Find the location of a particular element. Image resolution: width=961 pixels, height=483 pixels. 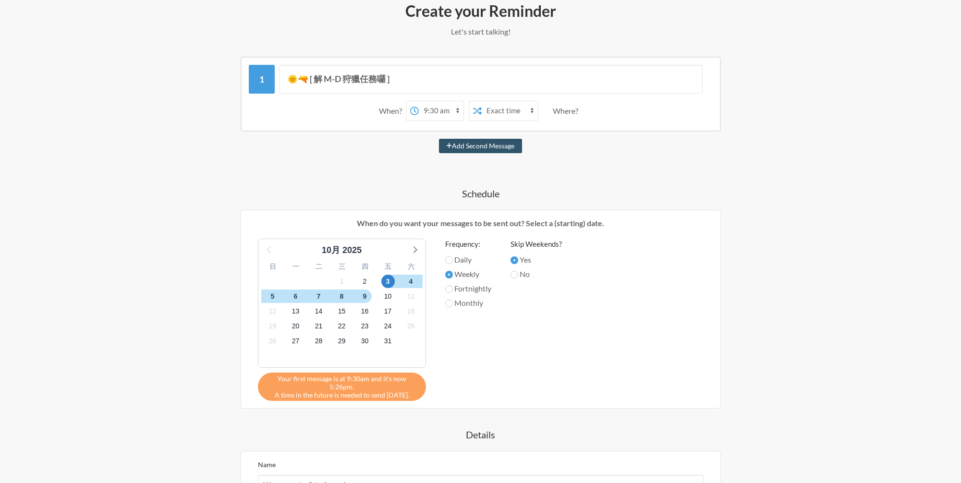

input: Fortnightly is located at coordinates (449, 289).